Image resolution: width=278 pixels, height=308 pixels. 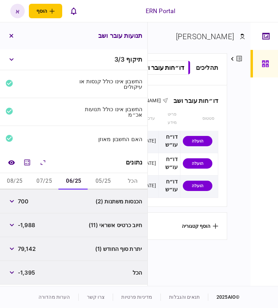 I want to click on button: 07/25, so click(x=44, y=181).